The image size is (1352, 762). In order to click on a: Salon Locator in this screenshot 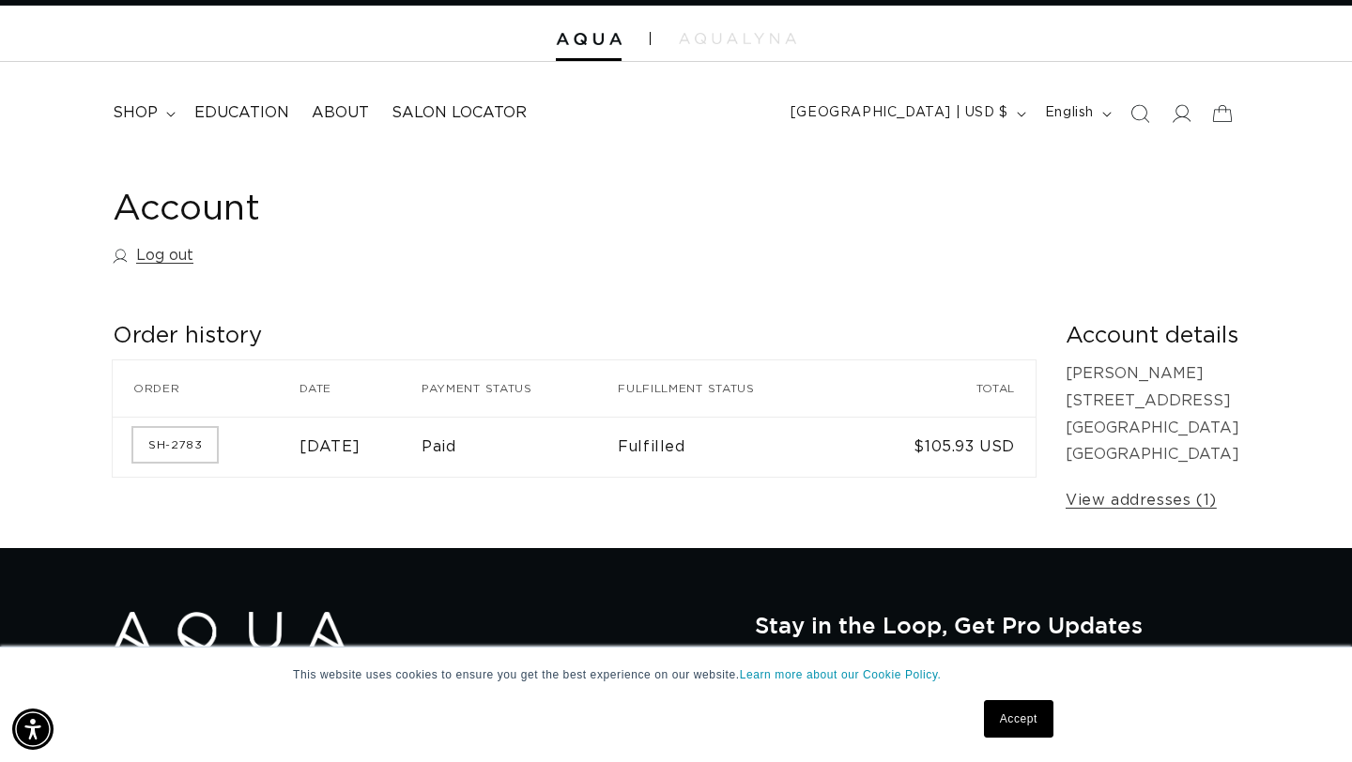, I will do `click(459, 113)`.